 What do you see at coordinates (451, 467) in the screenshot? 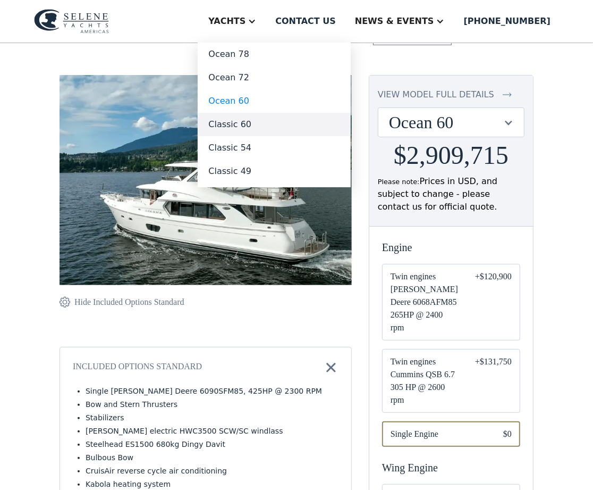
I see `div: Wing Engine` at bounding box center [451, 467].